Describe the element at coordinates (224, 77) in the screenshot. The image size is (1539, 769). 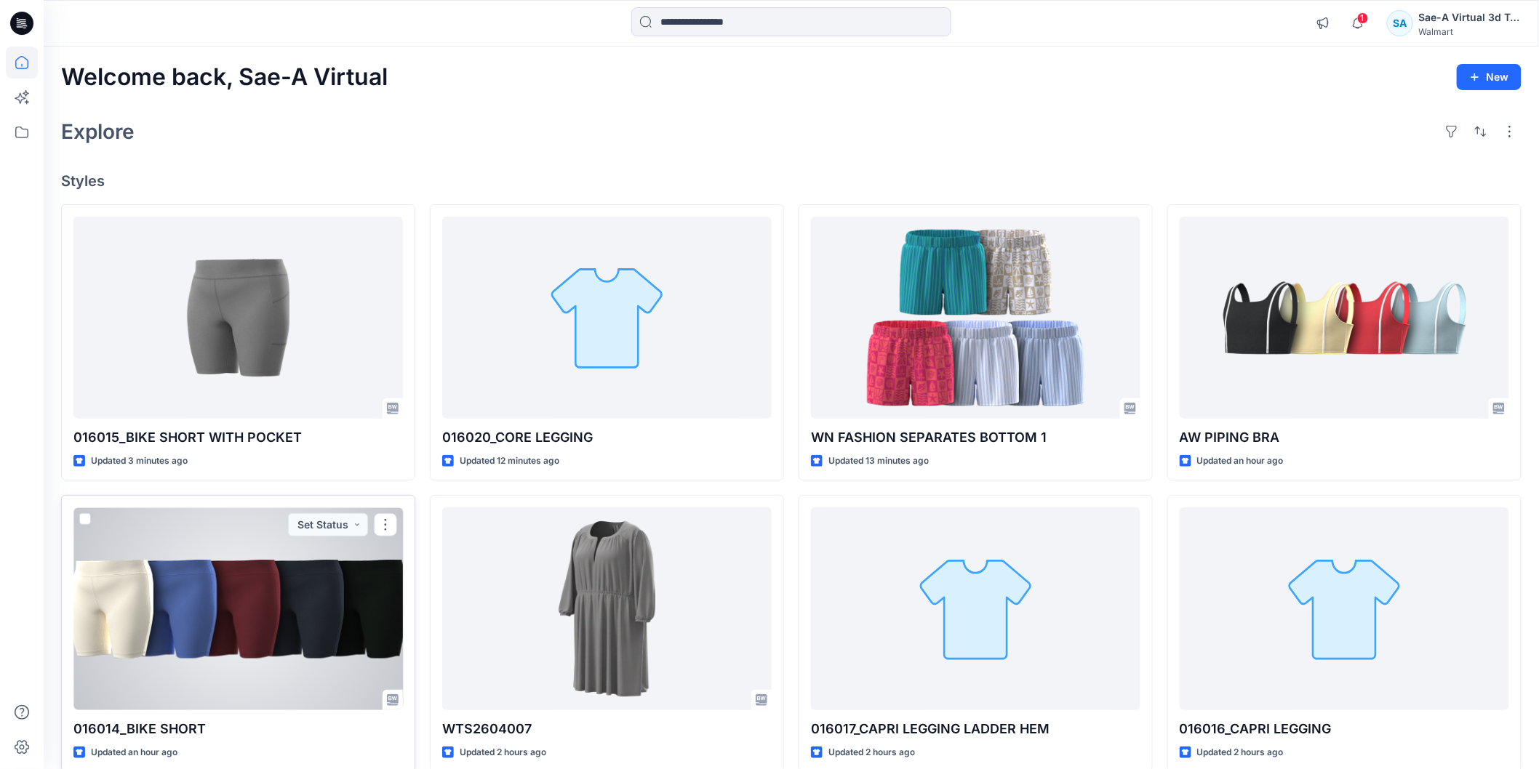
I see `h2: Welcome back, Sae-A Virtual` at that location.